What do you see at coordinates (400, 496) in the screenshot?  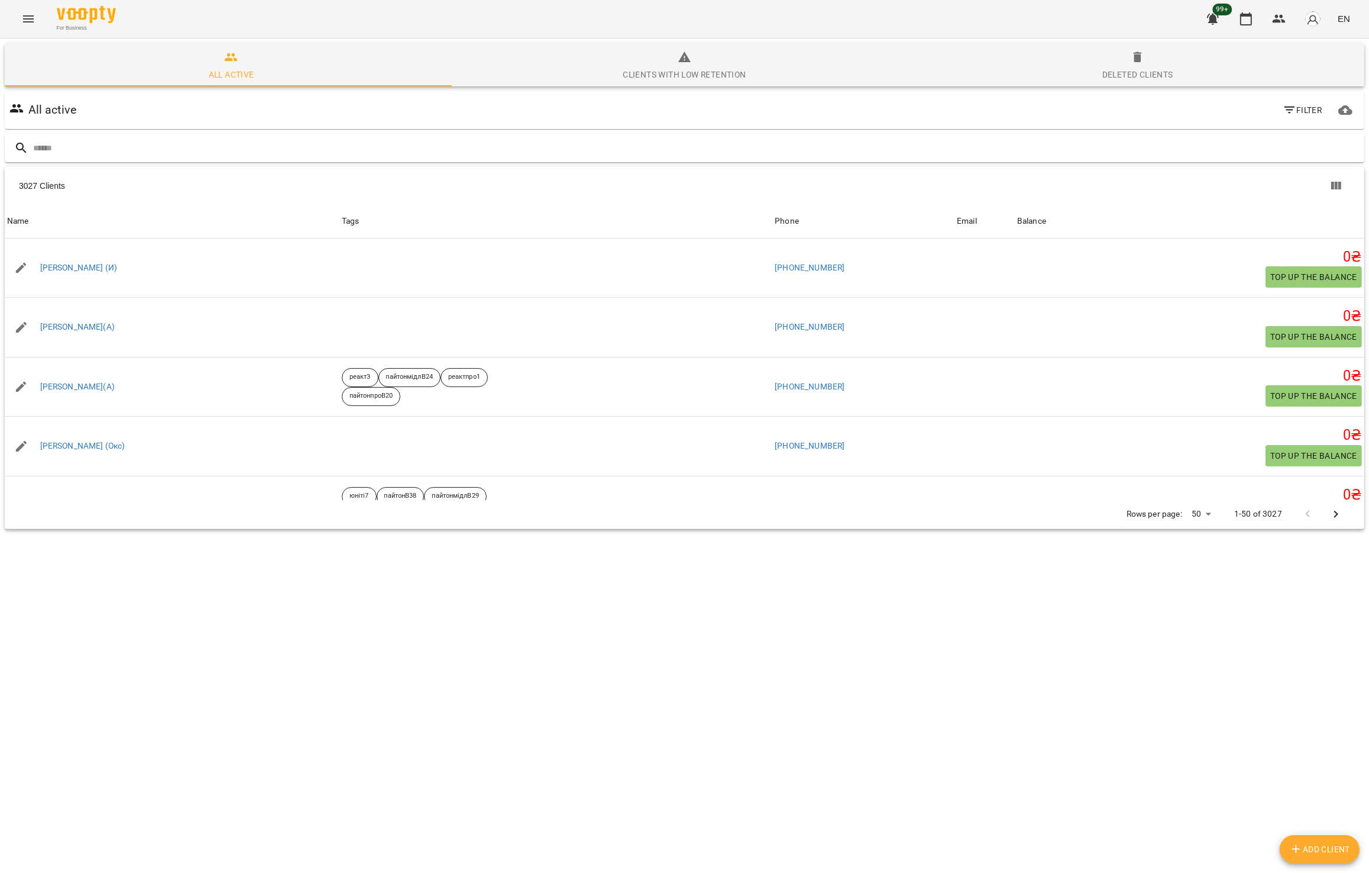 I see `div: пайтонВ38` at bounding box center [400, 496].